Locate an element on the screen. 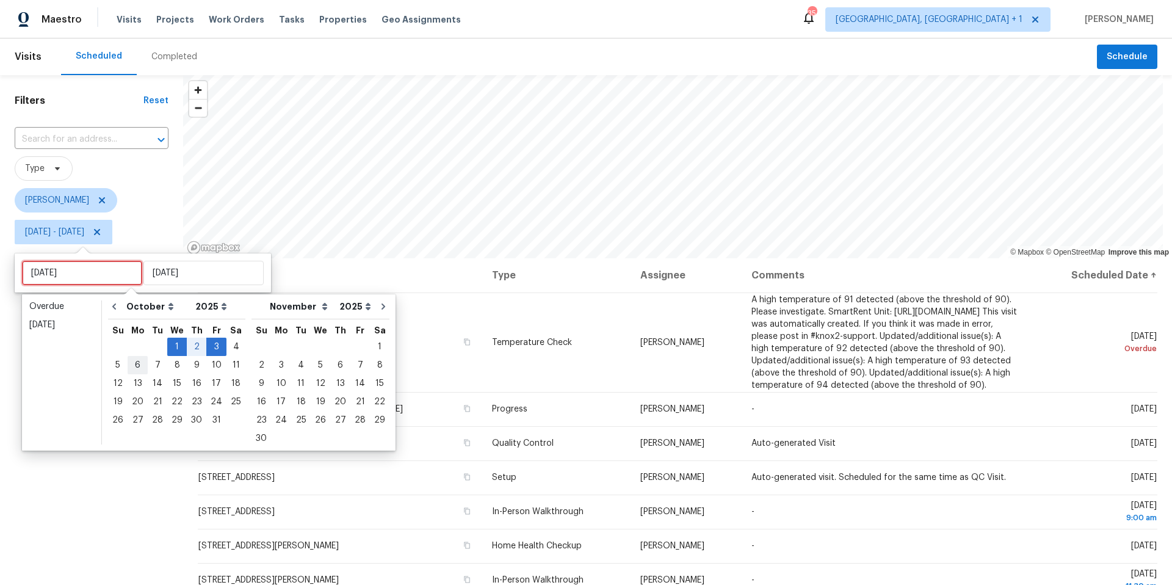  th: Scheduled Date ↑ is located at coordinates (1093, 275).